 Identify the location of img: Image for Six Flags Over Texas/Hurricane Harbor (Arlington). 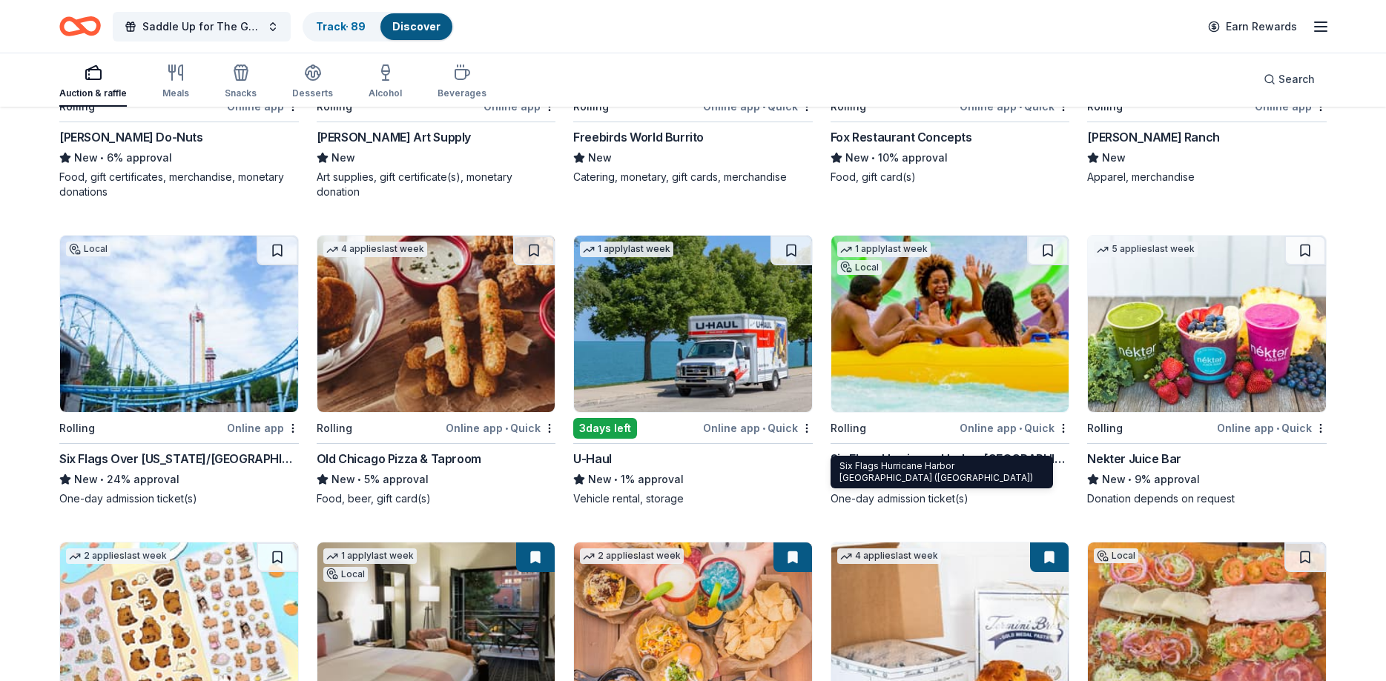
(179, 324).